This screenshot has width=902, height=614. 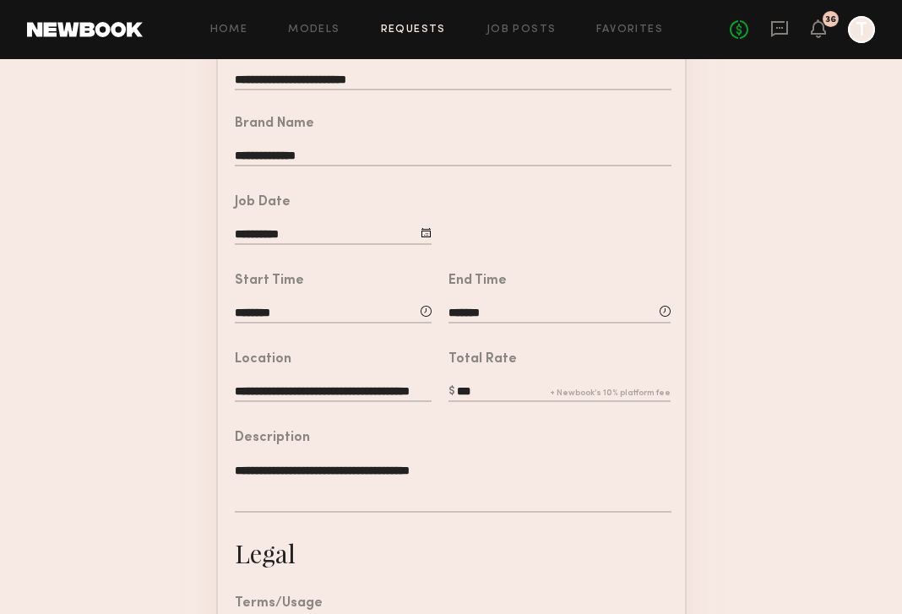 What do you see at coordinates (229, 30) in the screenshot?
I see `a: Home` at bounding box center [229, 30].